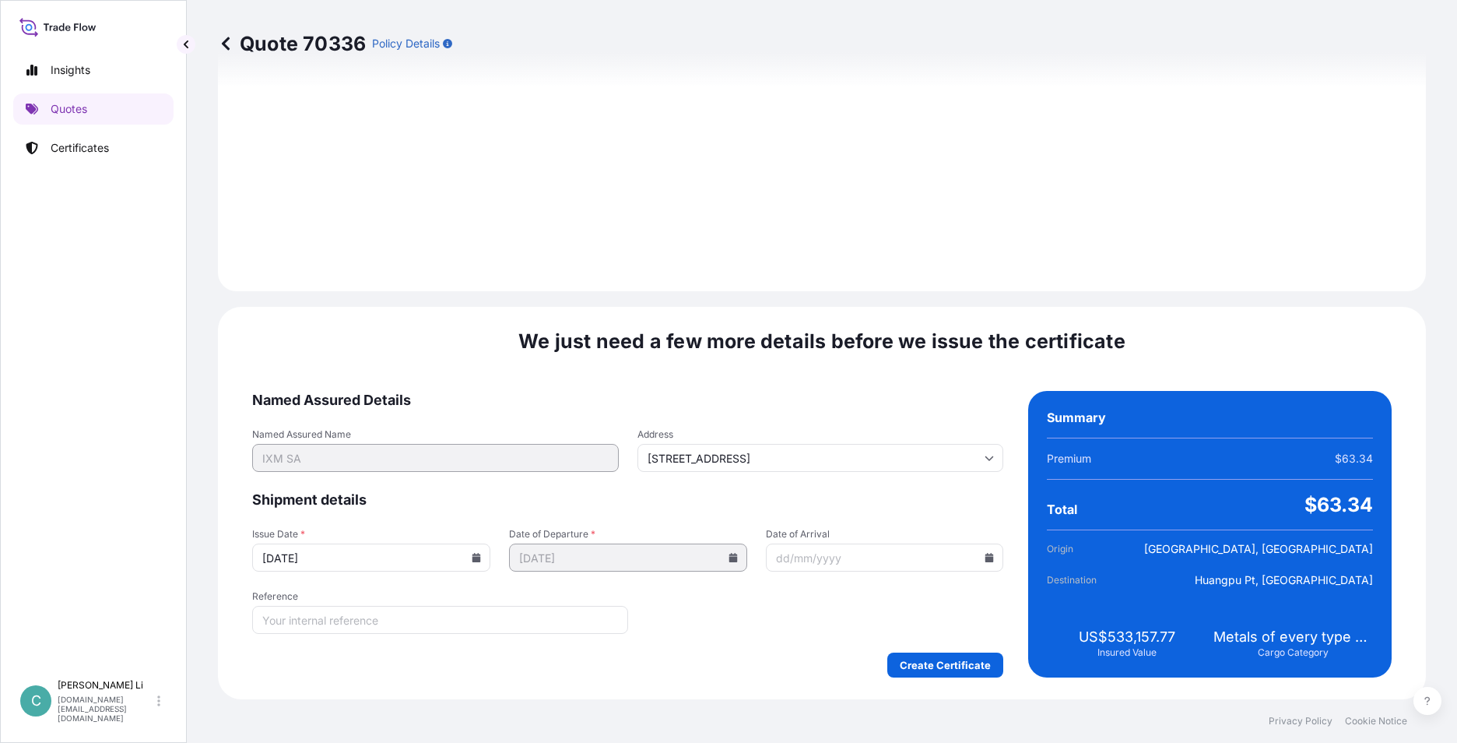 The width and height of the screenshot is (1457, 743). I want to click on a: Cookie Notice, so click(1376, 721).